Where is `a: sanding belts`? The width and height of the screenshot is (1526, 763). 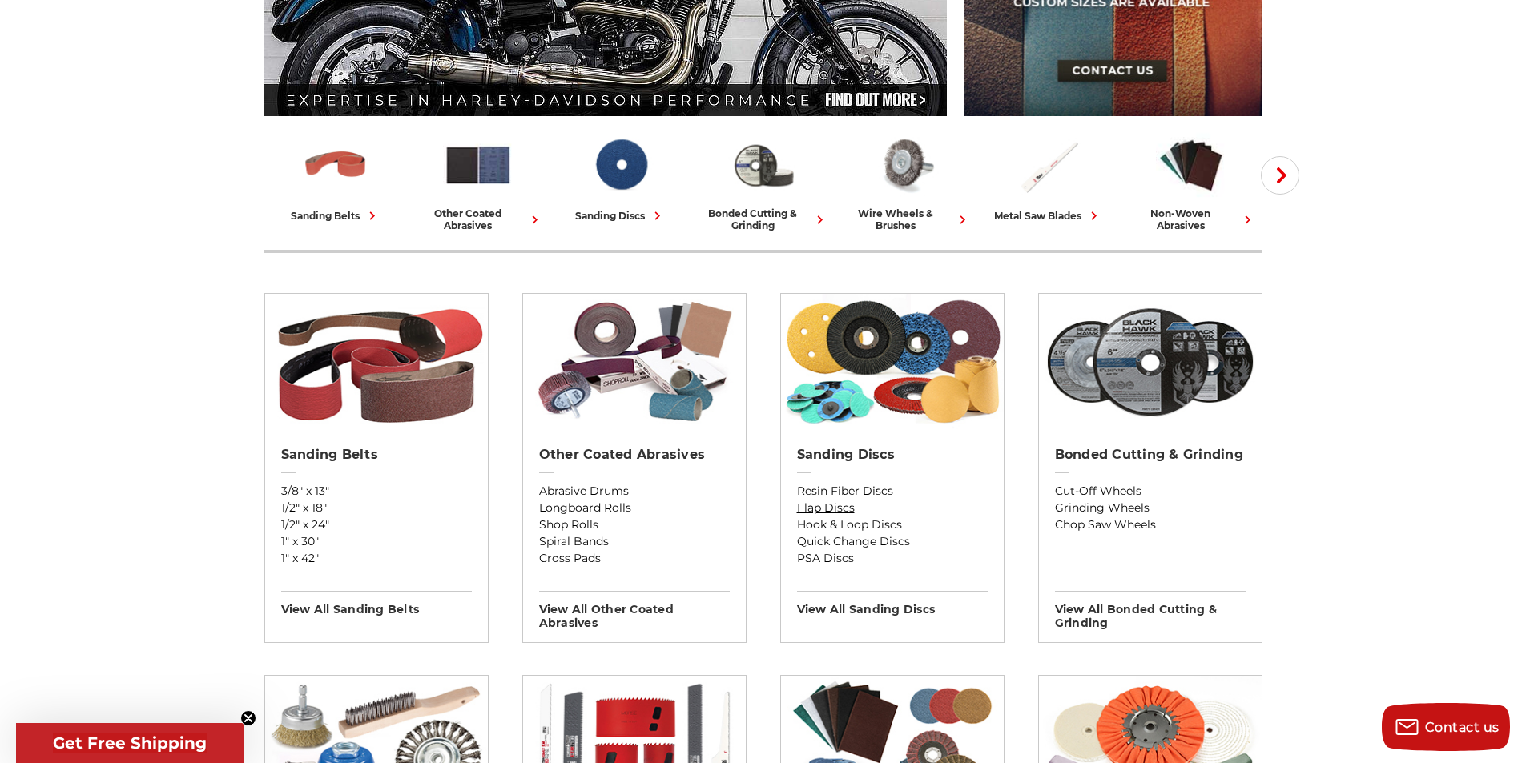
a: sanding belts is located at coordinates (336, 177).